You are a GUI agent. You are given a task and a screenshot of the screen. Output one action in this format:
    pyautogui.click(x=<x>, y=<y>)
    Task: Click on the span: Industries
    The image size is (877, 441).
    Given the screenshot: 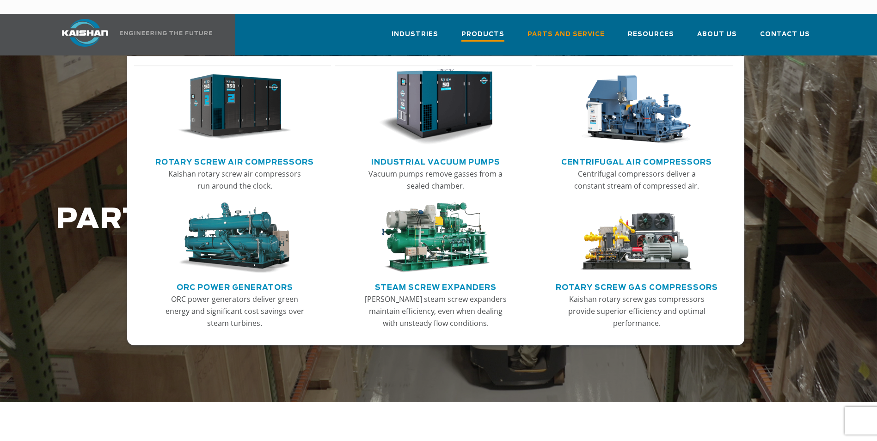 What is the action you would take?
    pyautogui.click(x=415, y=34)
    